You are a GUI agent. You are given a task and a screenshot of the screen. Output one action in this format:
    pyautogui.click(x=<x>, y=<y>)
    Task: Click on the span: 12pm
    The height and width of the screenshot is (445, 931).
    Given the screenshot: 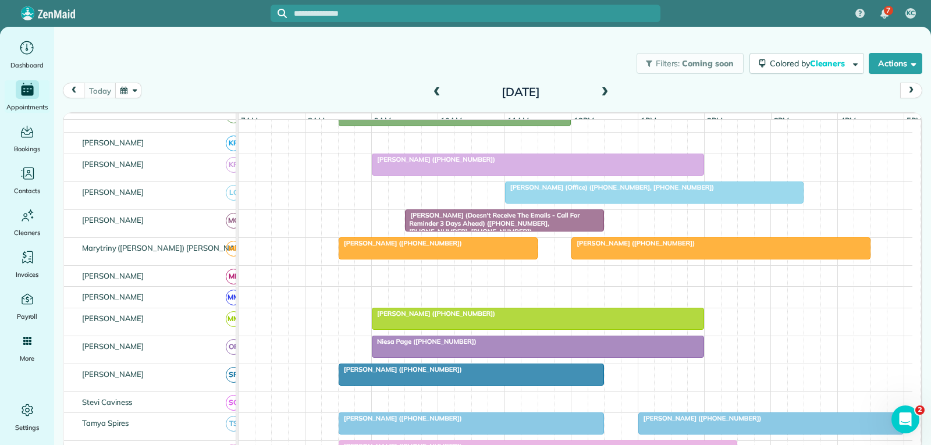 What is the action you would take?
    pyautogui.click(x=583, y=120)
    